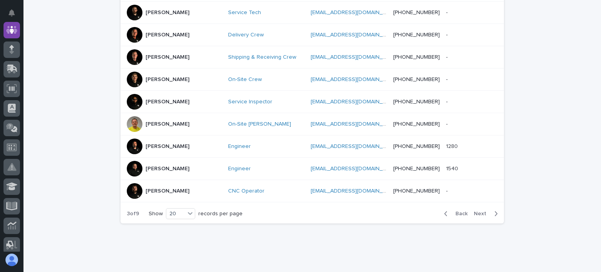  Describe the element at coordinates (176, 214) in the screenshot. I see `div: 20` at that location.